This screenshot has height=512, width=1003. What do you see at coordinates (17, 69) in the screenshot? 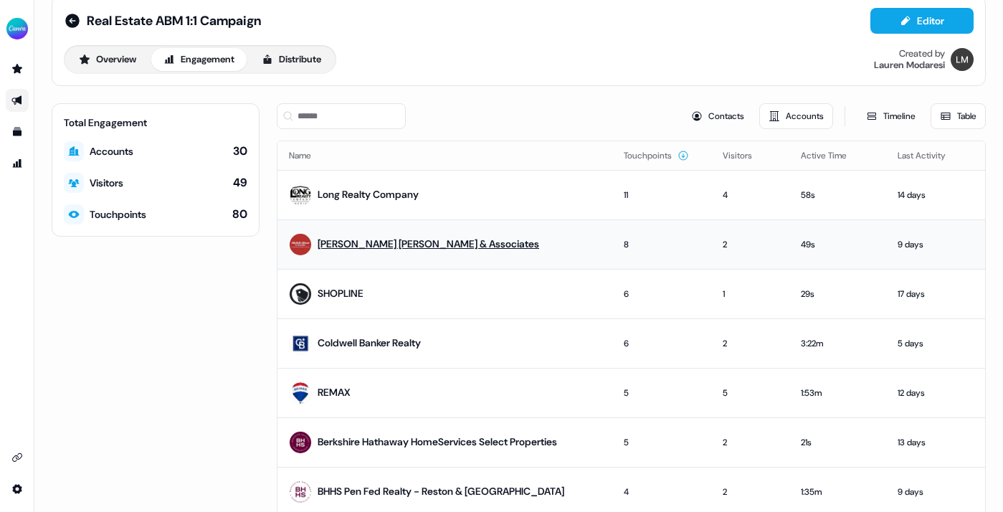
I see `a: Go to prospects` at bounding box center [17, 69].